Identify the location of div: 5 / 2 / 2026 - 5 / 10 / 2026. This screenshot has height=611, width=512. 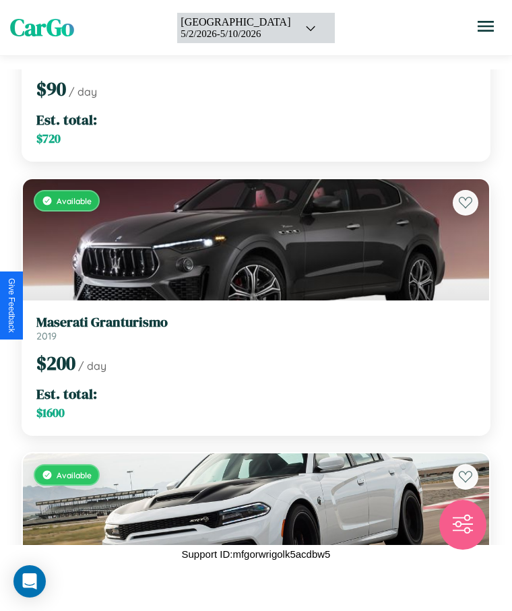
(235, 34).